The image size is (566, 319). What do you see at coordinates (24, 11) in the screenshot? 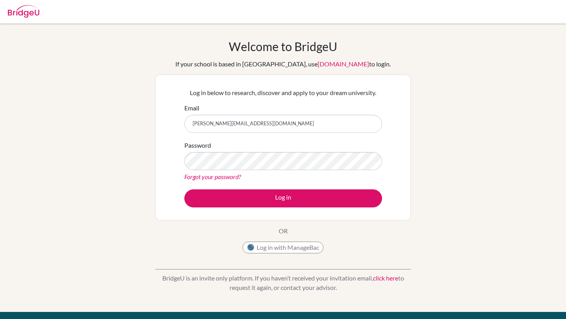
I see `img: Bridge-U` at bounding box center [24, 11].